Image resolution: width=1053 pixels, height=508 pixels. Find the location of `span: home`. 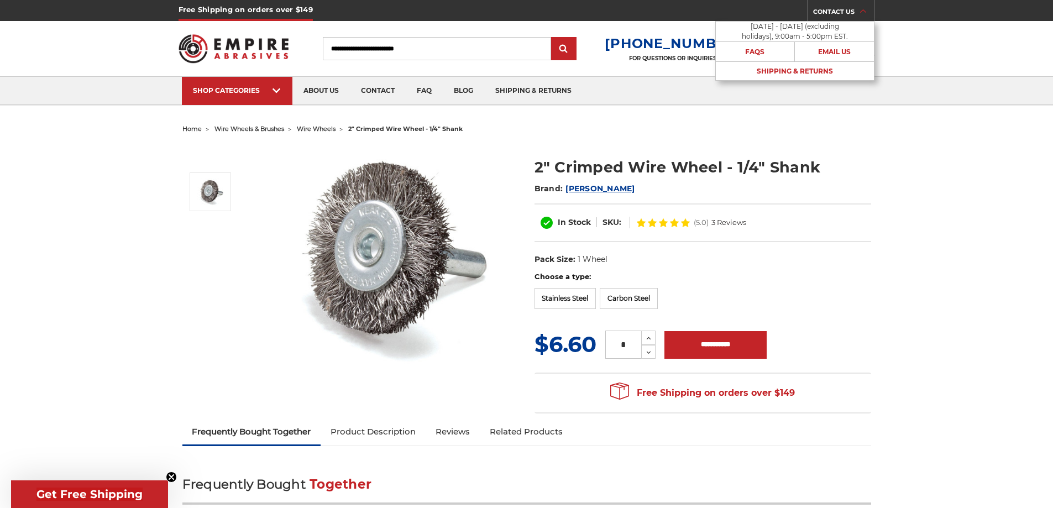

span: home is located at coordinates (192, 129).